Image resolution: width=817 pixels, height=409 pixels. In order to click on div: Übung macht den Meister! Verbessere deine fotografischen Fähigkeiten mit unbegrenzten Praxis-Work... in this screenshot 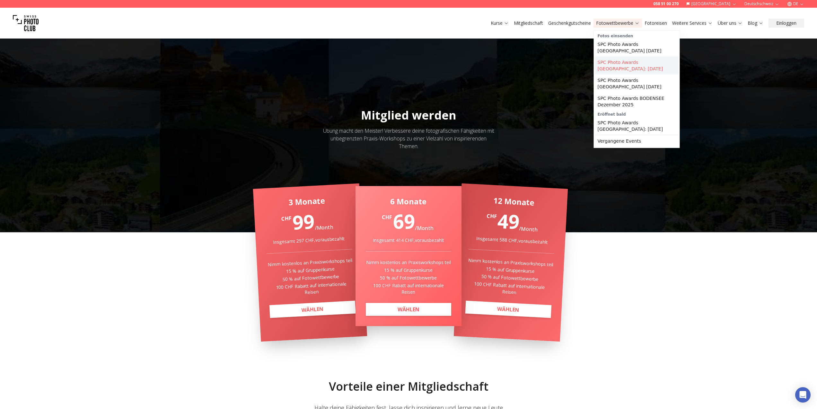, I will do `click(409, 138)`.